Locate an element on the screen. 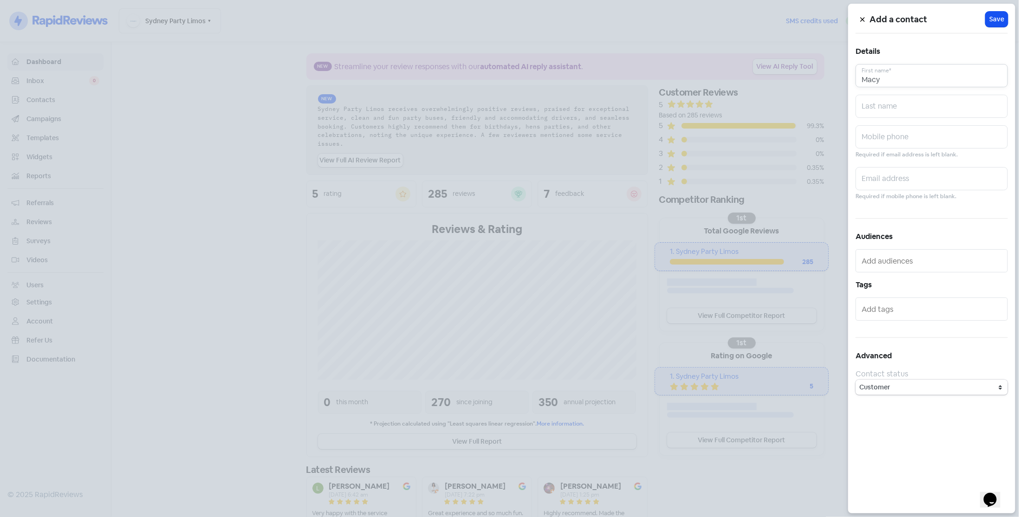 This screenshot has width=1019, height=517. h5: Audiences is located at coordinates (932, 237).